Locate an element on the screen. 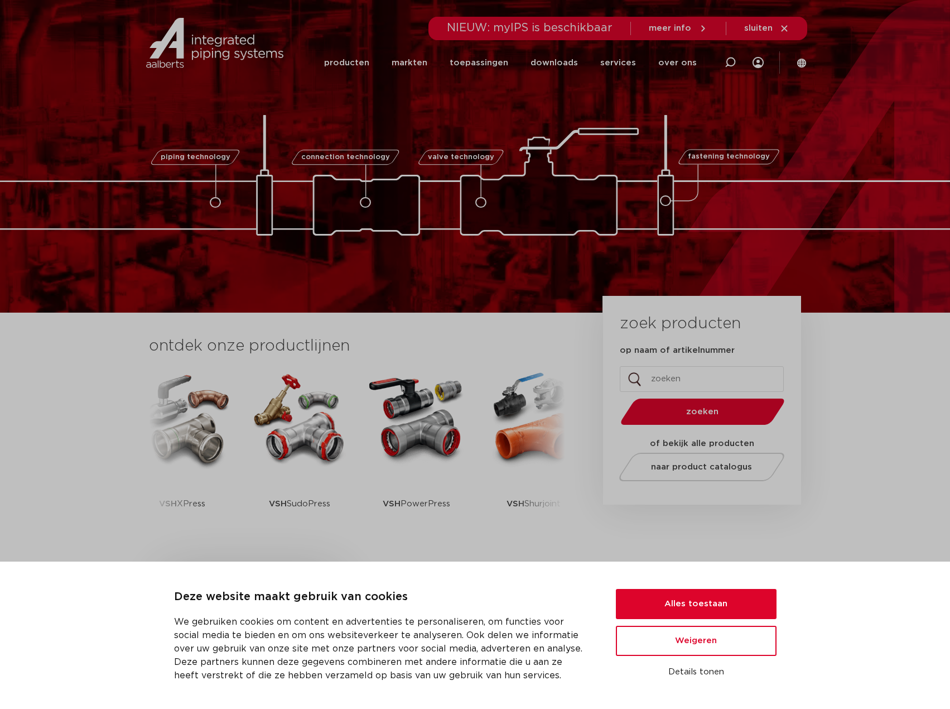 The image size is (950, 709). label: op naam of artikelnummer is located at coordinates (677, 350).